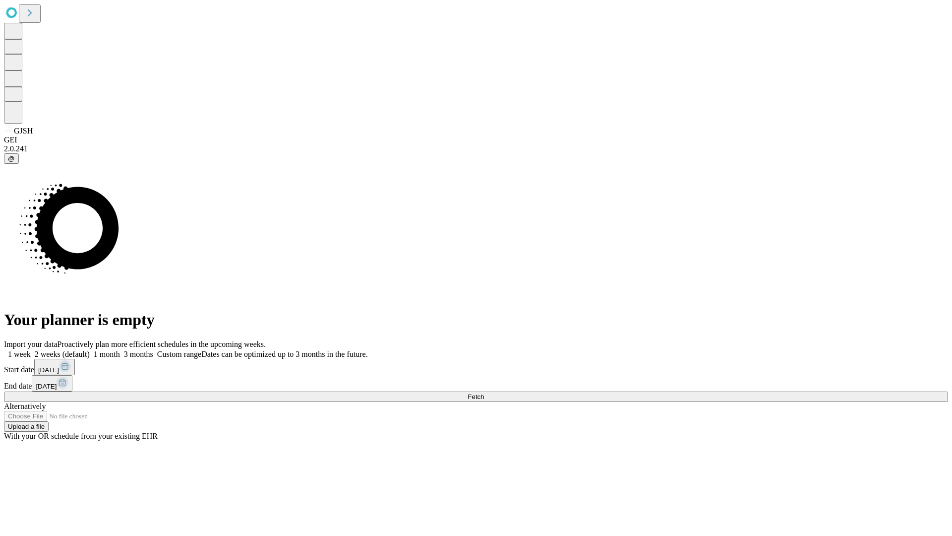 This screenshot has height=536, width=952. Describe the element at coordinates (162, 344) in the screenshot. I see `span: Proactively plan more efficient schedules in the upcoming weeks.` at that location.